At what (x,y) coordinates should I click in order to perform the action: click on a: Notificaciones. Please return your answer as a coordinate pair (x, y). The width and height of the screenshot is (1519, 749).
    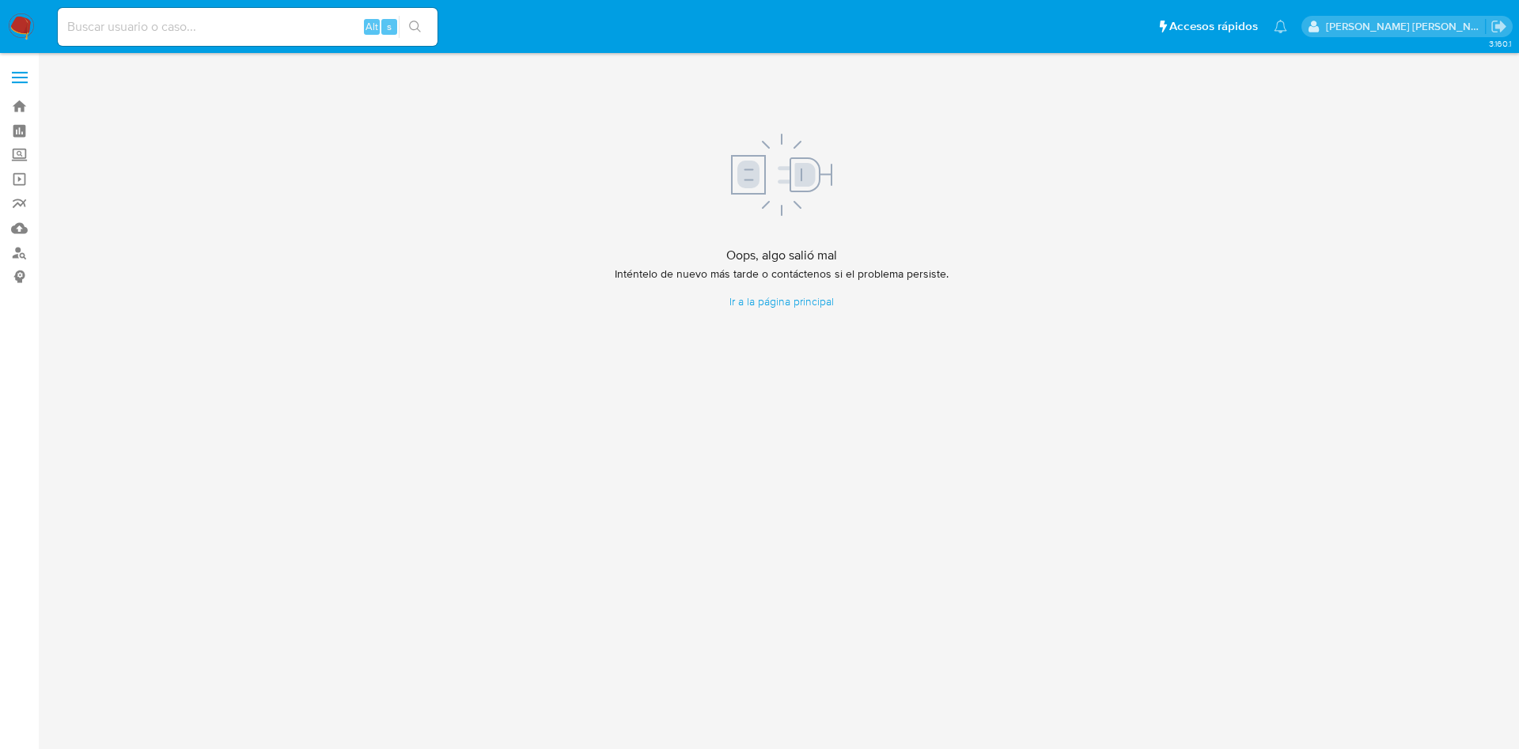
    Looking at the image, I should click on (1280, 26).